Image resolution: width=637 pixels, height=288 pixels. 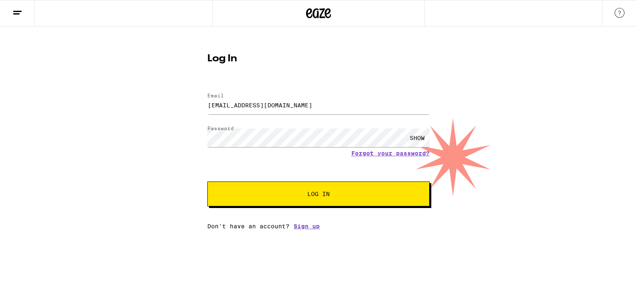 What do you see at coordinates (307, 226) in the screenshot?
I see `a: Sign up` at bounding box center [307, 226].